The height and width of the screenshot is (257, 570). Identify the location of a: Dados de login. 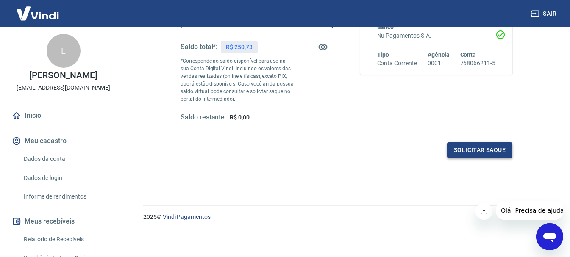
(68, 178).